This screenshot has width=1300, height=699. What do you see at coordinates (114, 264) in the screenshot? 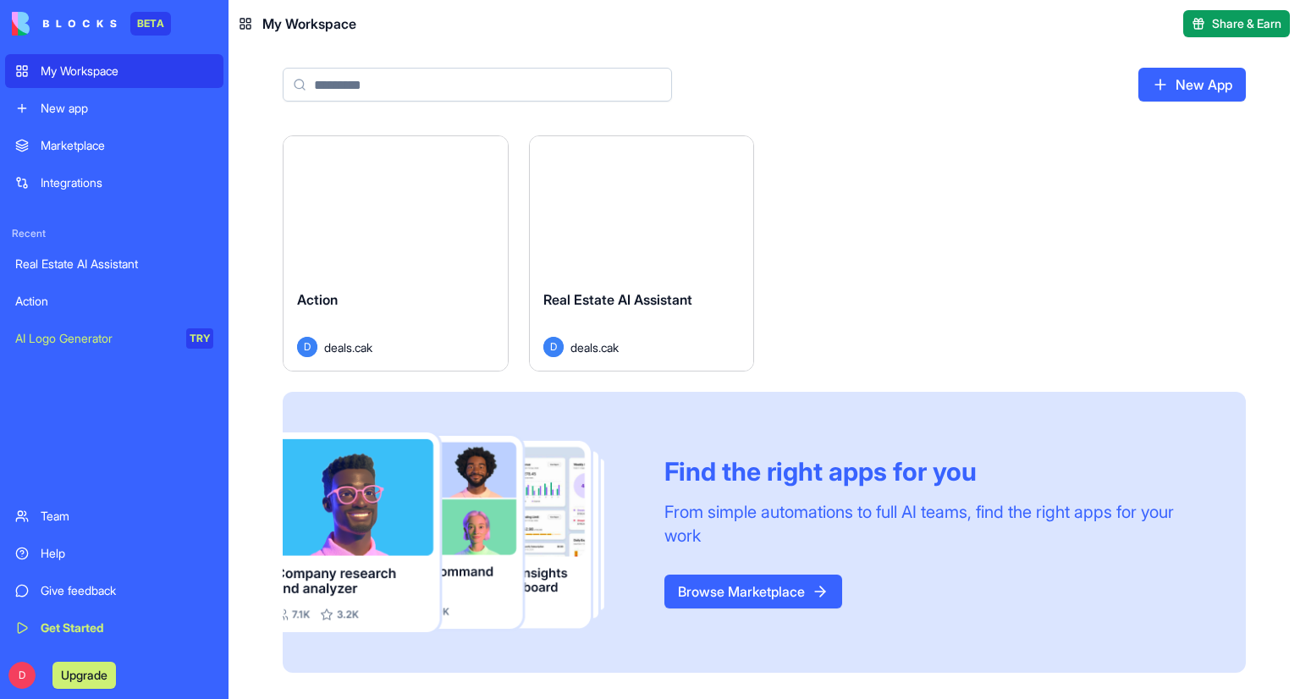
I see `a: Real Estate AI Assistant` at bounding box center [114, 264].